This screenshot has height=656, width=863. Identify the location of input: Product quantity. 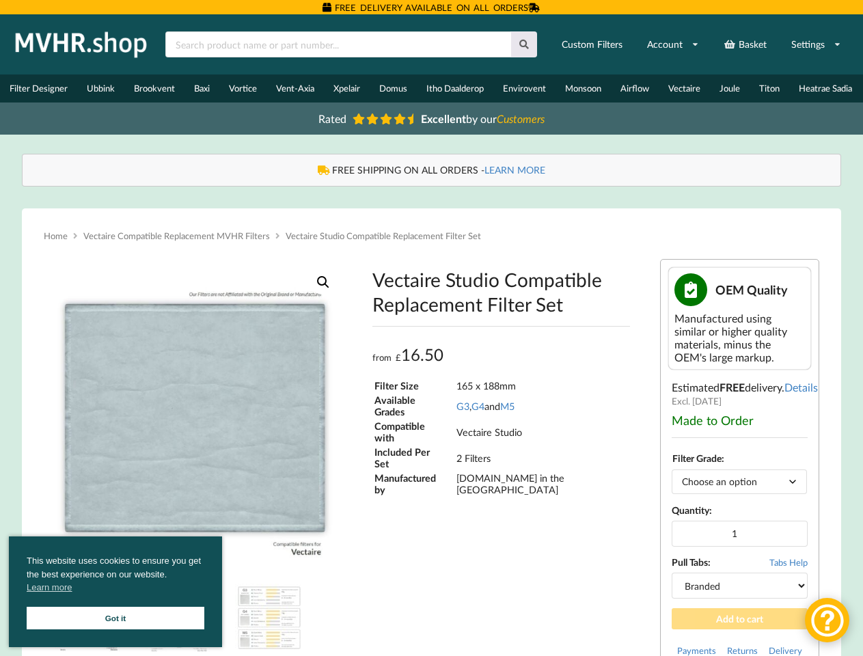
(740, 534).